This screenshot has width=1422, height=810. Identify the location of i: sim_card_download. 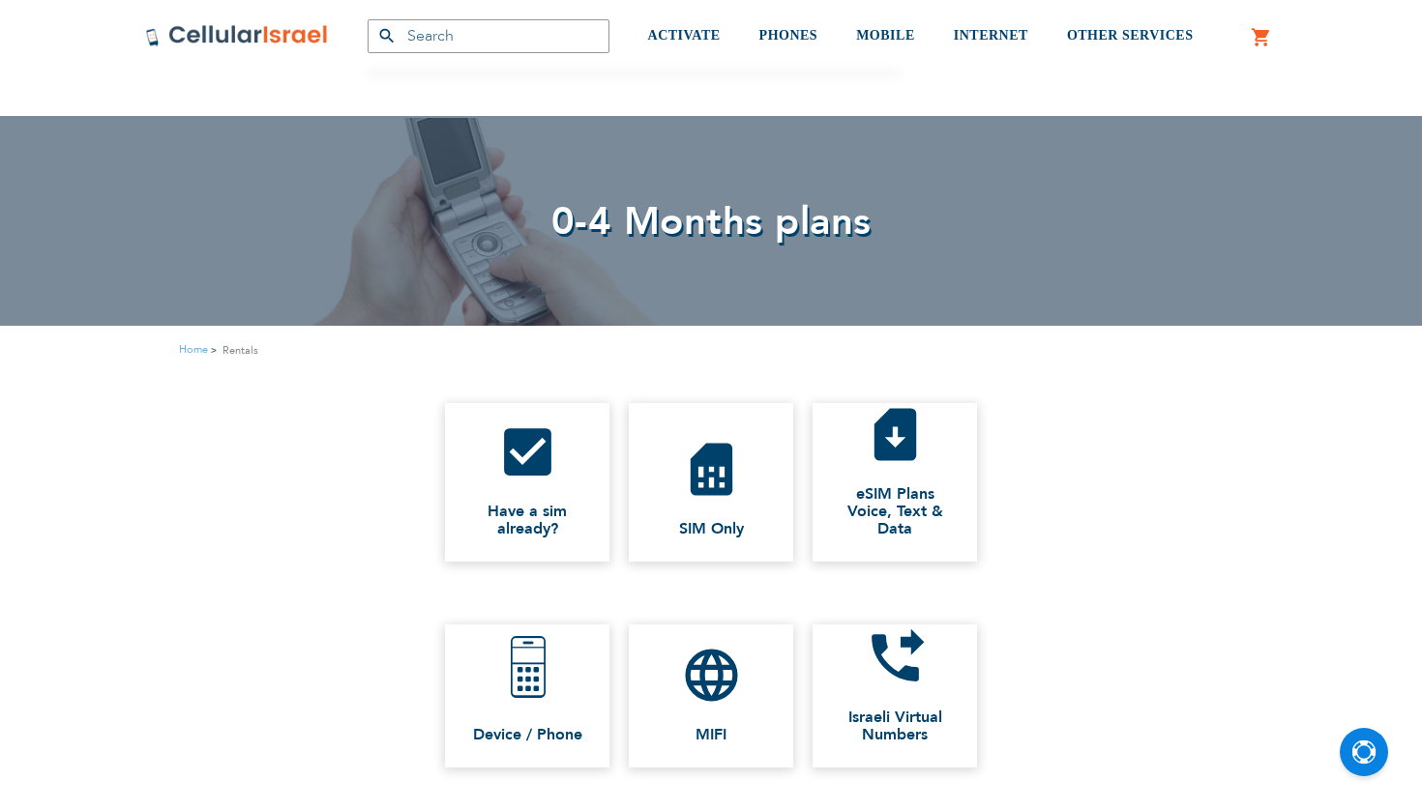
(895, 434).